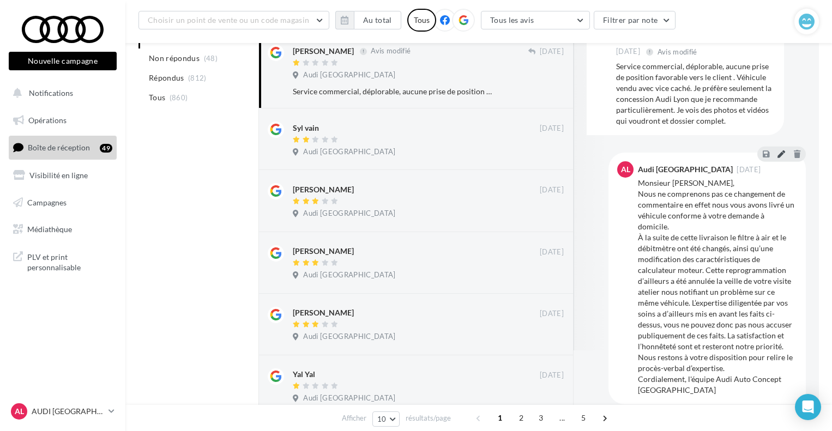  I want to click on span: (812), so click(197, 78).